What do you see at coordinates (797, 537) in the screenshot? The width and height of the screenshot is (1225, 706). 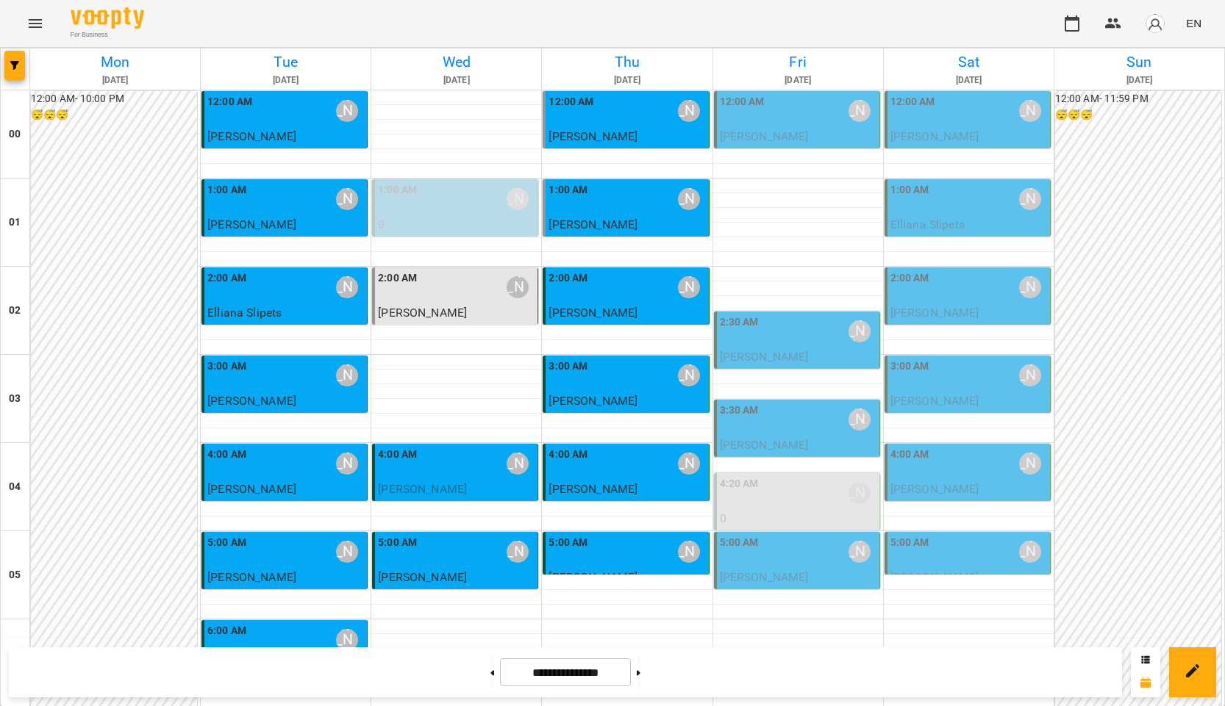 I see `p: Бронь` at bounding box center [797, 537].